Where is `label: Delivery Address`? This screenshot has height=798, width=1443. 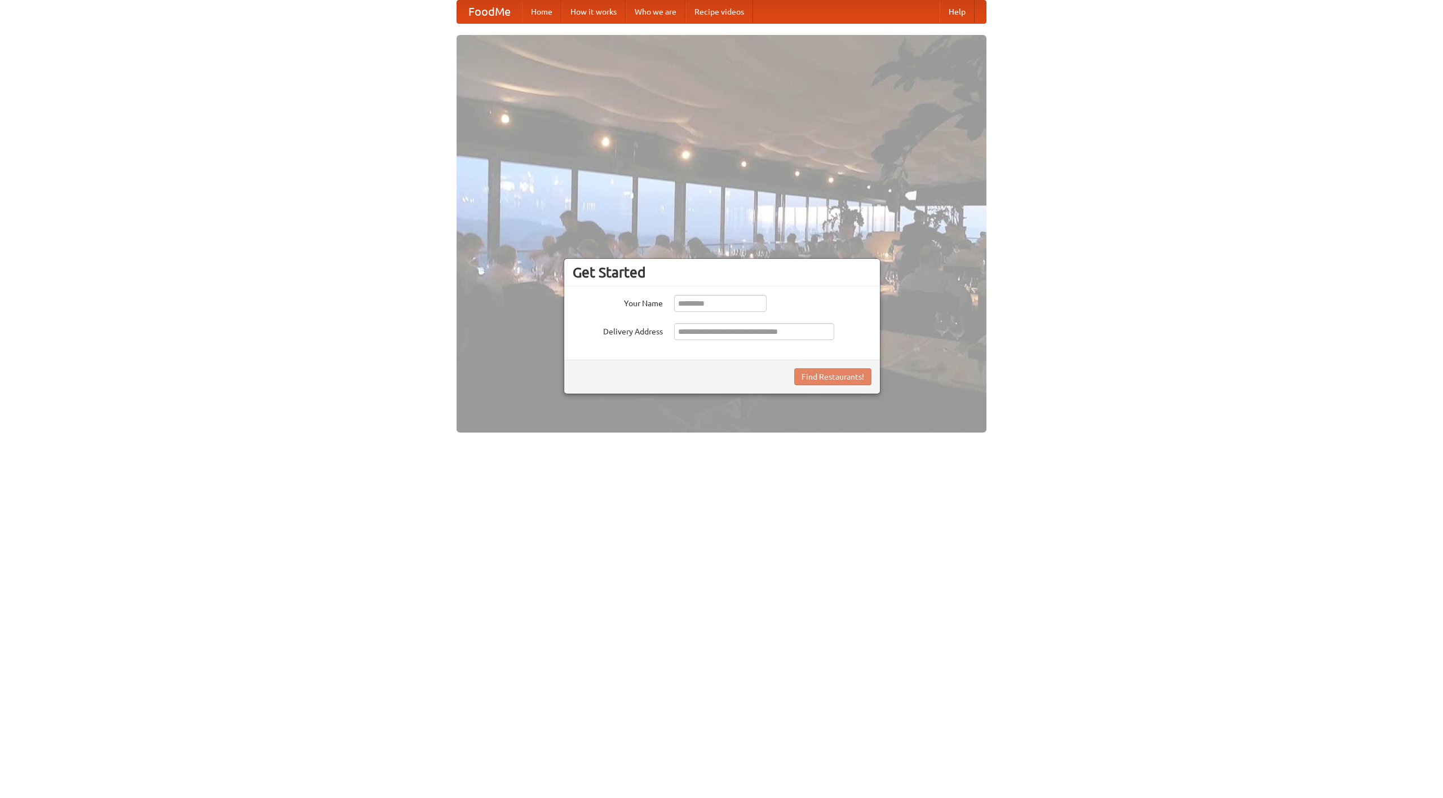 label: Delivery Address is located at coordinates (618, 330).